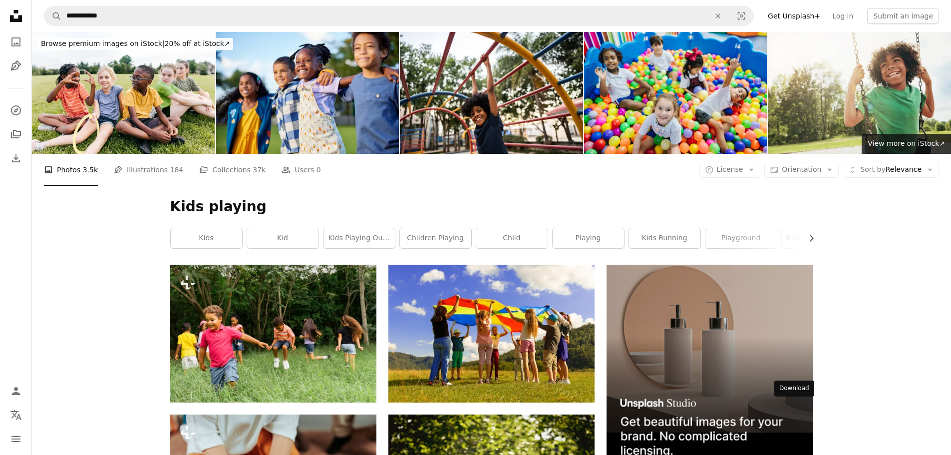 This screenshot has width=951, height=455. What do you see at coordinates (16, 415) in the screenshot?
I see `button: Language` at bounding box center [16, 415].